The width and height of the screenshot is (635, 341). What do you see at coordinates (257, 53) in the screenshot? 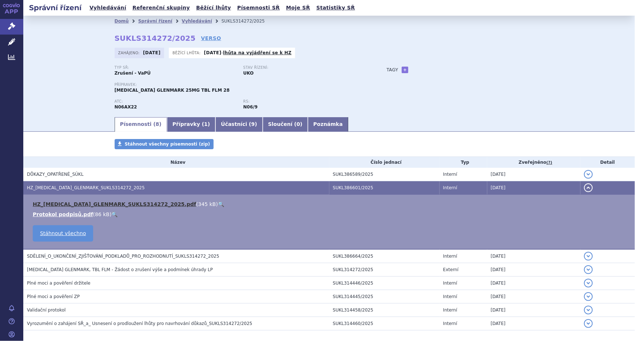
I see `a: lhůta na vyjádření se k HZ` at bounding box center [257, 53].